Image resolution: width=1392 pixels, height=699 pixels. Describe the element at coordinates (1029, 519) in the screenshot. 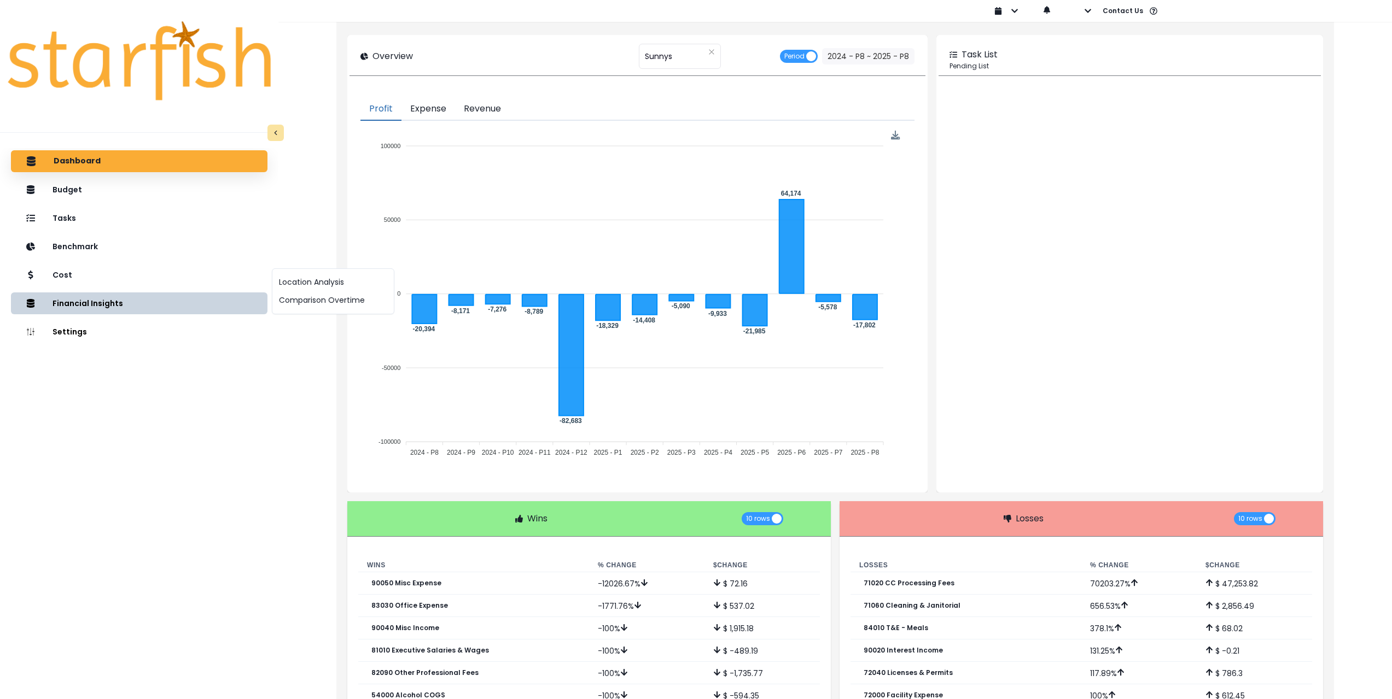

I see `p: Losses` at that location.